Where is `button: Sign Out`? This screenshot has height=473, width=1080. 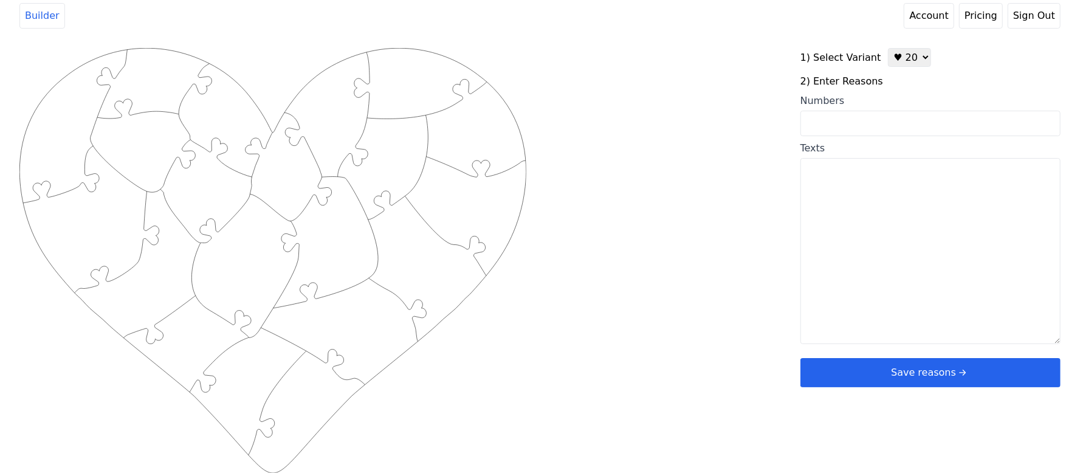 button: Sign Out is located at coordinates (1034, 16).